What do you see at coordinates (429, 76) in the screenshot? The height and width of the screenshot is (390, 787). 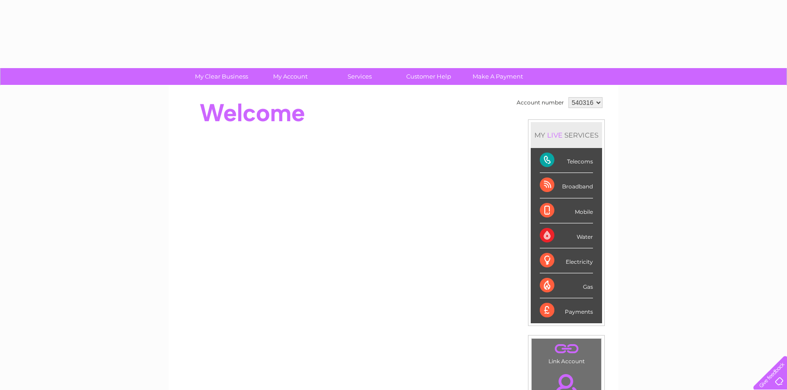 I see `a: Customer Help` at bounding box center [429, 76].